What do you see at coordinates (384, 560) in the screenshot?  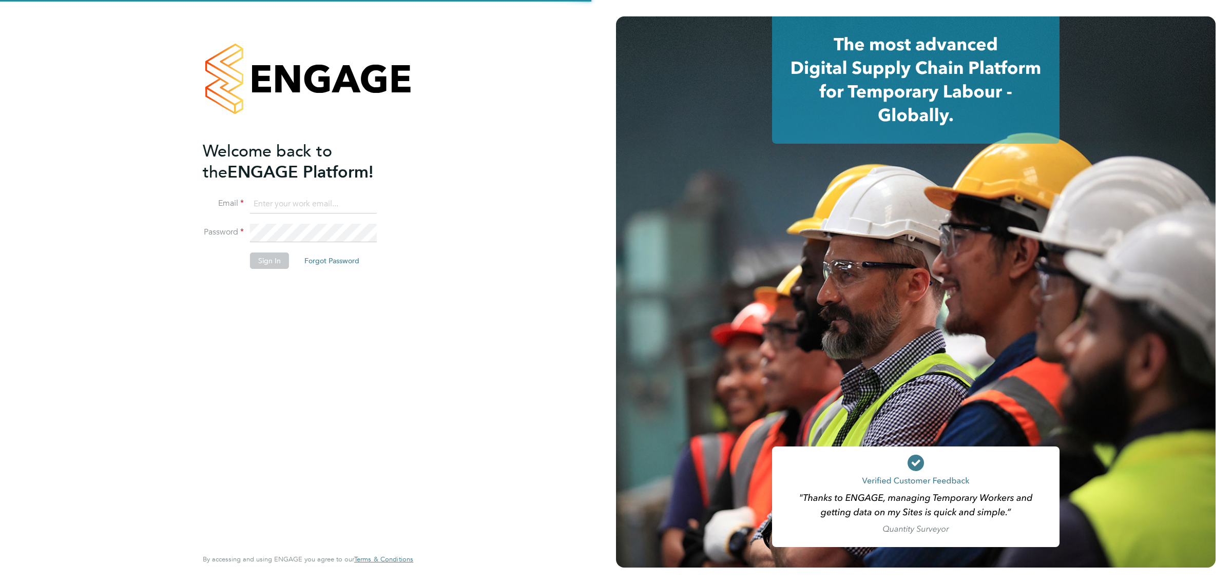 I see `a: Terms & Conditions` at bounding box center [384, 560].